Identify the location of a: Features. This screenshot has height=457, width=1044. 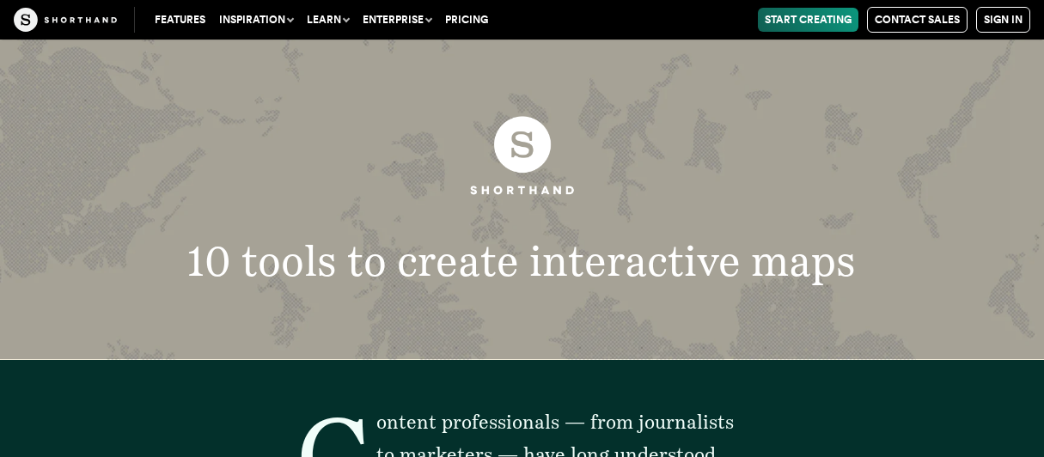
(180, 20).